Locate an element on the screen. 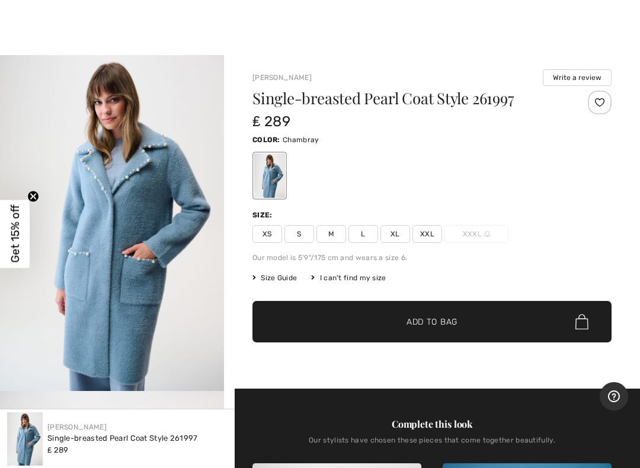 This screenshot has height=468, width=640. div: Complete this look is located at coordinates (432, 424).